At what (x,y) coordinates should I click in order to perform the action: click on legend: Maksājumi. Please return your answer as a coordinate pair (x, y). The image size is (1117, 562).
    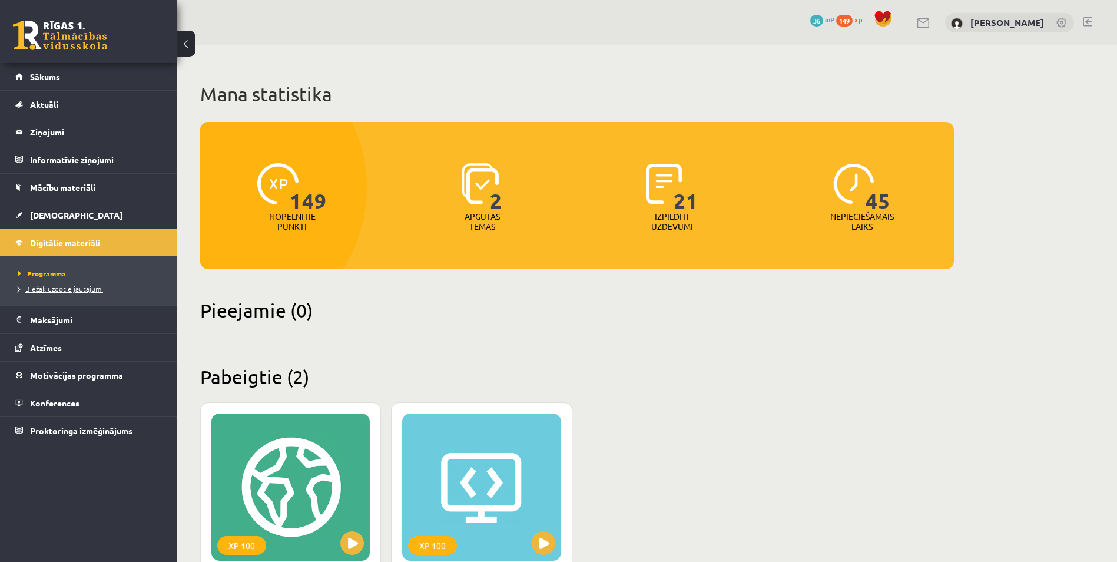
    Looking at the image, I should click on (96, 320).